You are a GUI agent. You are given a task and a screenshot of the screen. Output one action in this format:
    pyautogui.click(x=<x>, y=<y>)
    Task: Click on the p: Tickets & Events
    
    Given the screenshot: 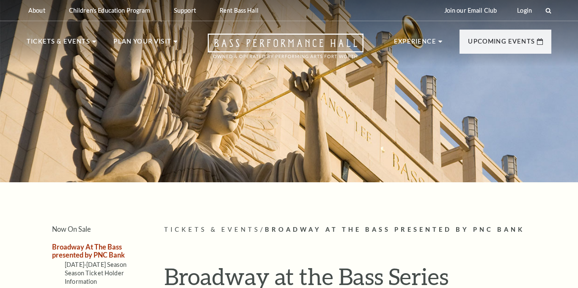 What is the action you would take?
    pyautogui.click(x=58, y=44)
    